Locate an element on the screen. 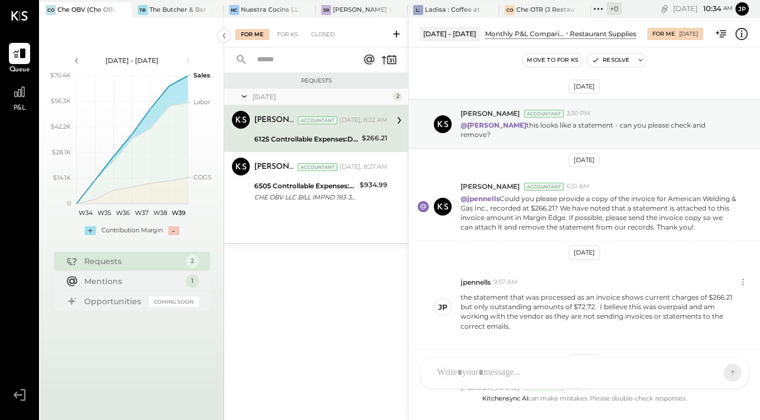 Image resolution: width=760 pixels, height=420 pixels. span: am is located at coordinates (727, 8).